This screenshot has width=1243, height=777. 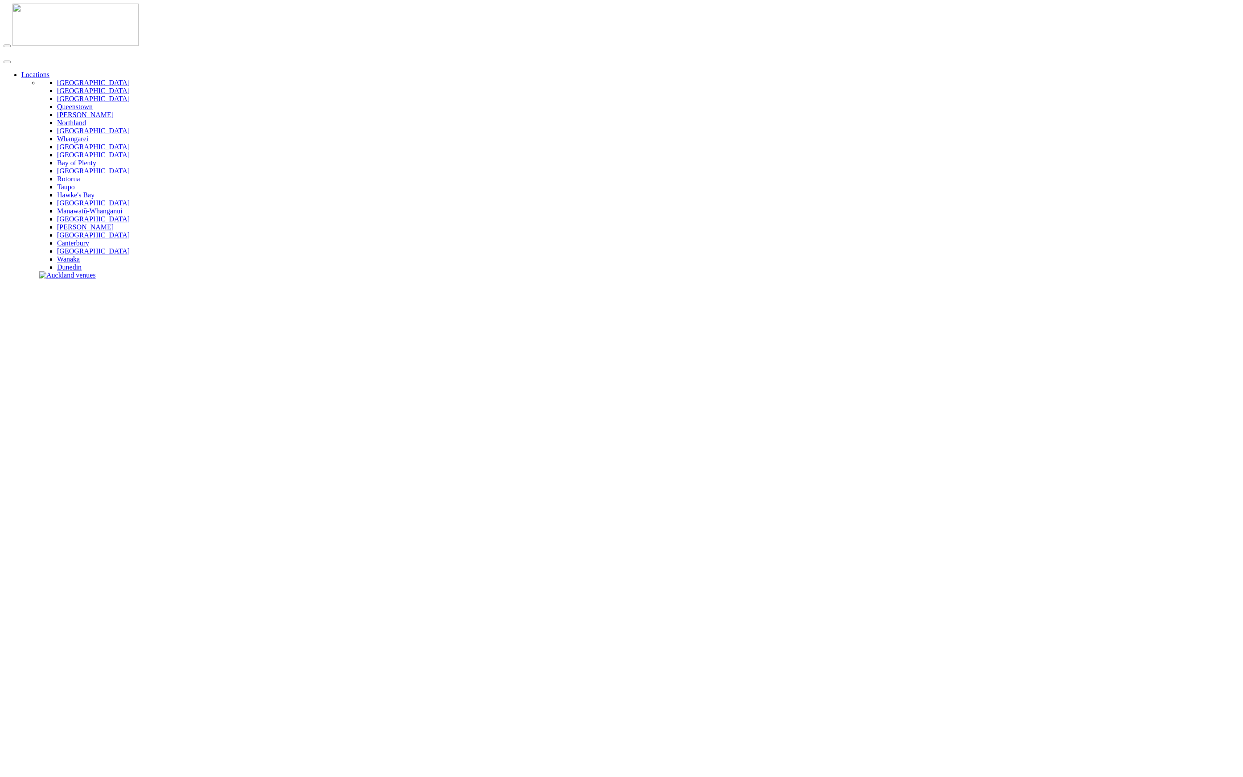 I want to click on a: Bay of Plenty, so click(x=77, y=163).